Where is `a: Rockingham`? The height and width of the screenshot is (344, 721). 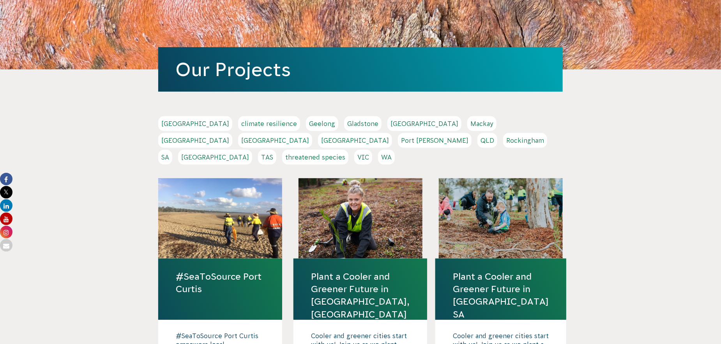 a: Rockingham is located at coordinates (525, 140).